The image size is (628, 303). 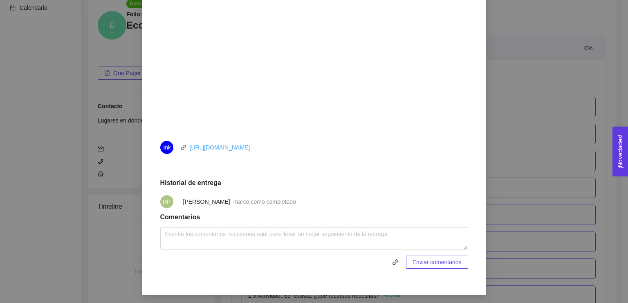 I want to click on button: Enviar comentarios, so click(x=437, y=262).